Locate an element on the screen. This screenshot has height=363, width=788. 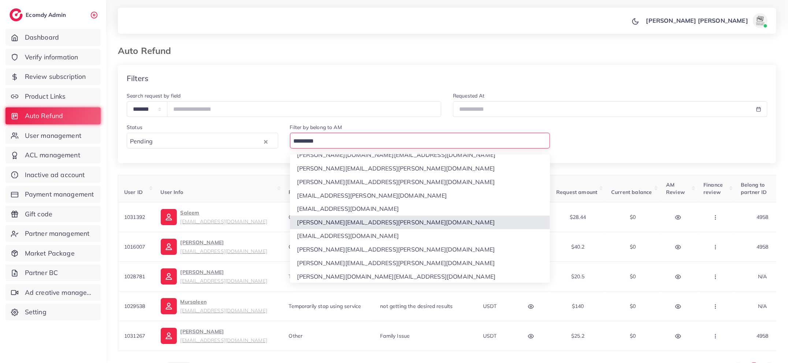
span: Partner BC is located at coordinates (41, 272).